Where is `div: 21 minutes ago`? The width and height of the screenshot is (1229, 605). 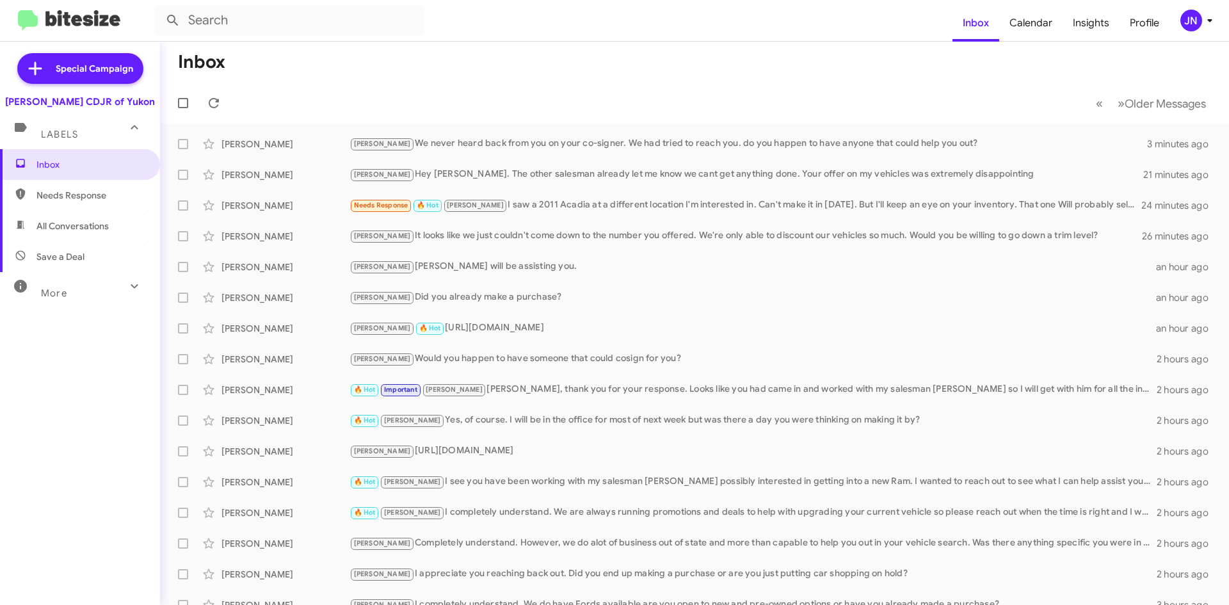
div: 21 minutes ago is located at coordinates (1181, 175).